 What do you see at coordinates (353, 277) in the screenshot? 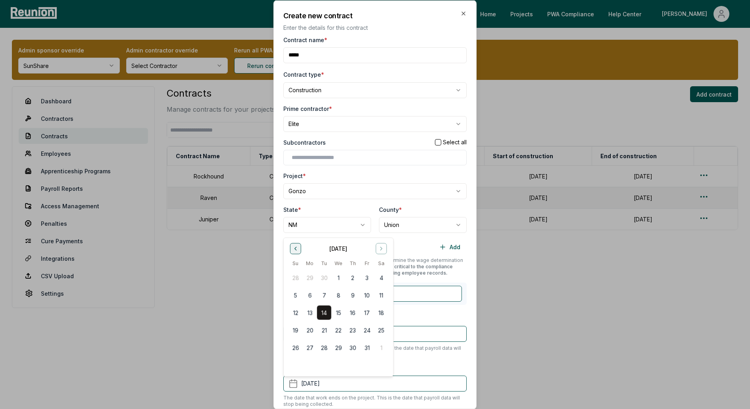
I see `button: 2` at bounding box center [353, 277].